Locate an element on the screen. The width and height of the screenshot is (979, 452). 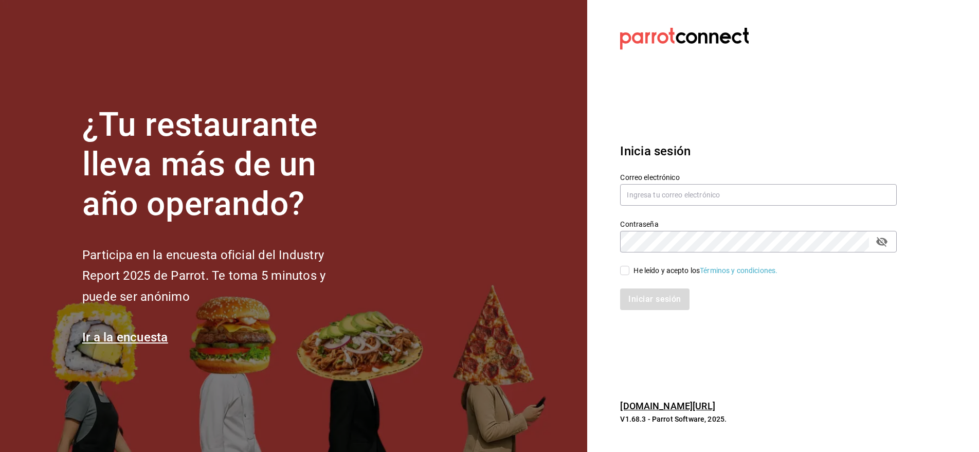
input: Ingresa tu correo electrónico is located at coordinates (758, 195).